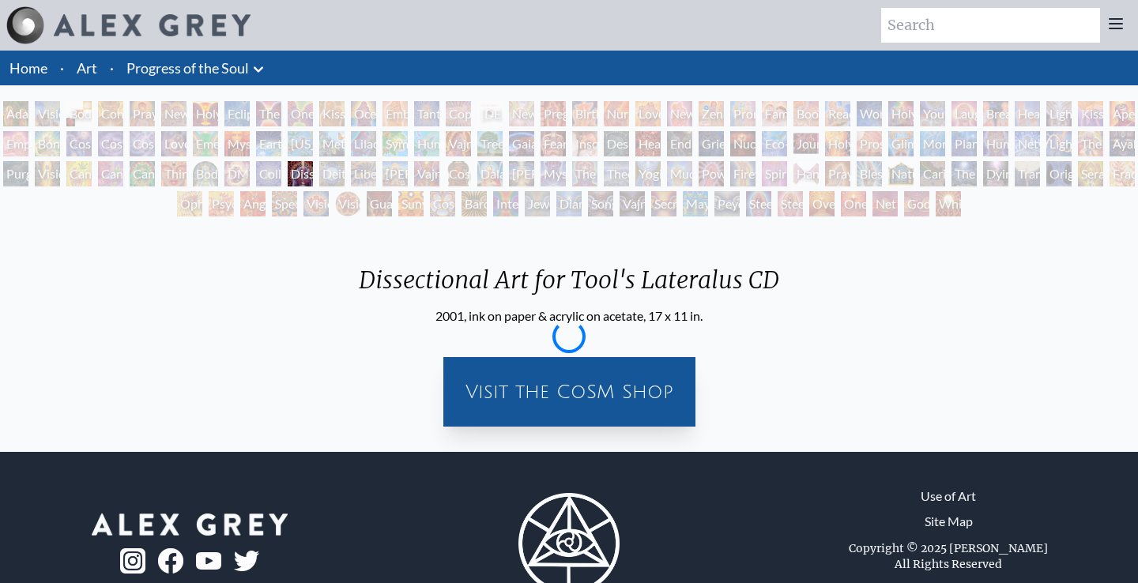 The image size is (1138, 583). I want to click on div: Wonder, so click(869, 114).